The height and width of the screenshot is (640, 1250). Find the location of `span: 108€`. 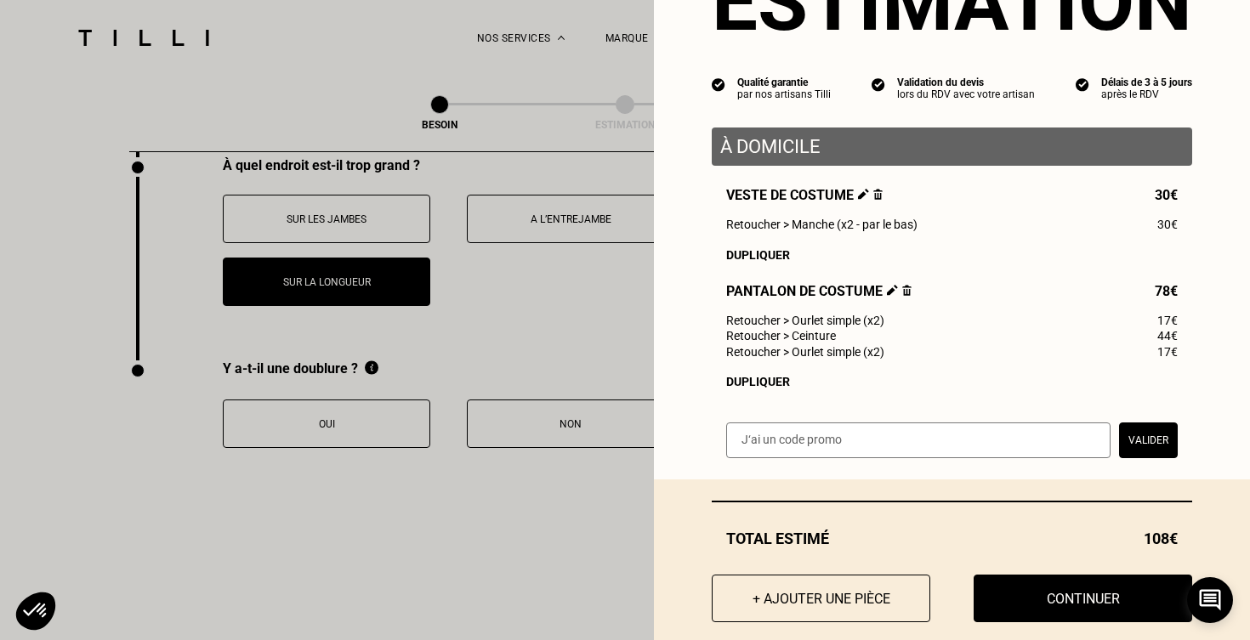

span: 108€ is located at coordinates (1160, 538).